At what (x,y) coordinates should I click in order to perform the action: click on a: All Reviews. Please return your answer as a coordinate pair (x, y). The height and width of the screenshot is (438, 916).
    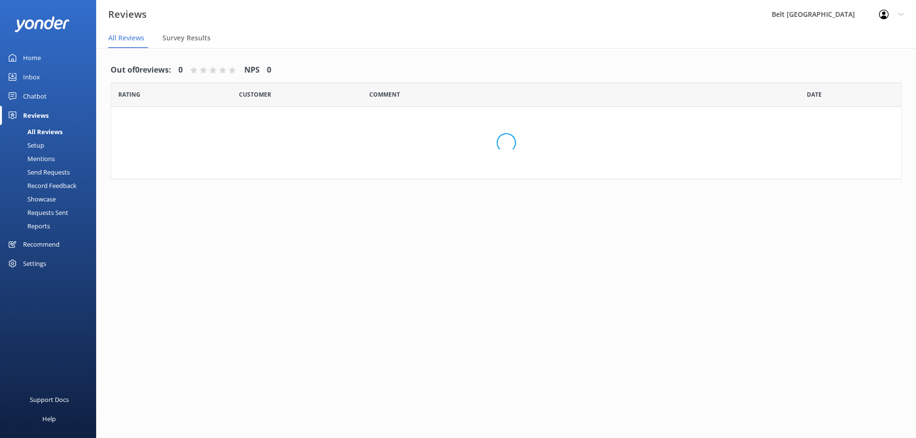
    Looking at the image, I should click on (51, 132).